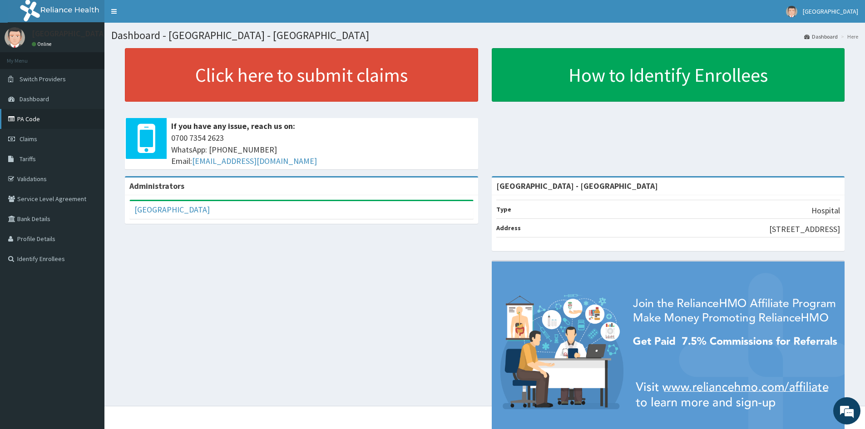  Describe the element at coordinates (43, 79) in the screenshot. I see `span: Switch Providers` at that location.